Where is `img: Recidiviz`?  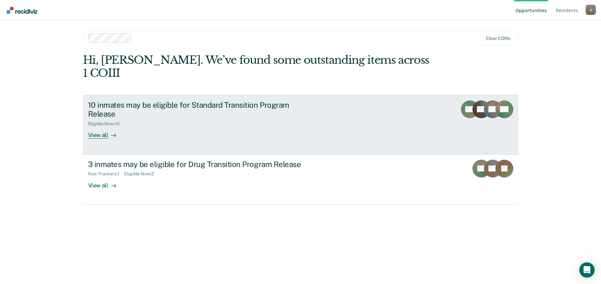 img: Recidiviz is located at coordinates (22, 10).